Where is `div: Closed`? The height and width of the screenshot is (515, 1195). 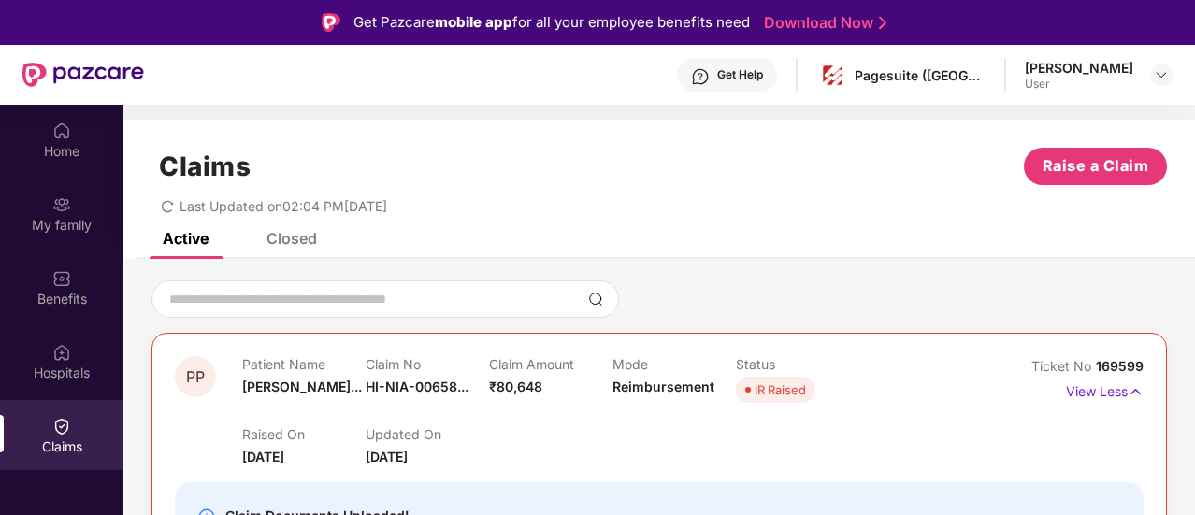 div: Closed is located at coordinates (292, 238).